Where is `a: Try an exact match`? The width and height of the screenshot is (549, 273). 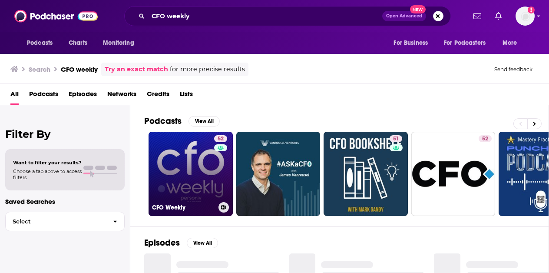
a: Try an exact match is located at coordinates (136, 69).